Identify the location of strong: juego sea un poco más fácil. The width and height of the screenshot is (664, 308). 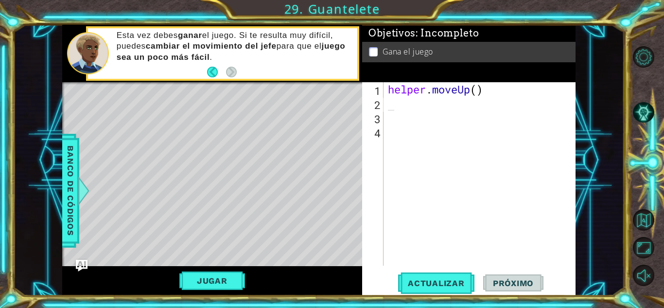
(231, 51).